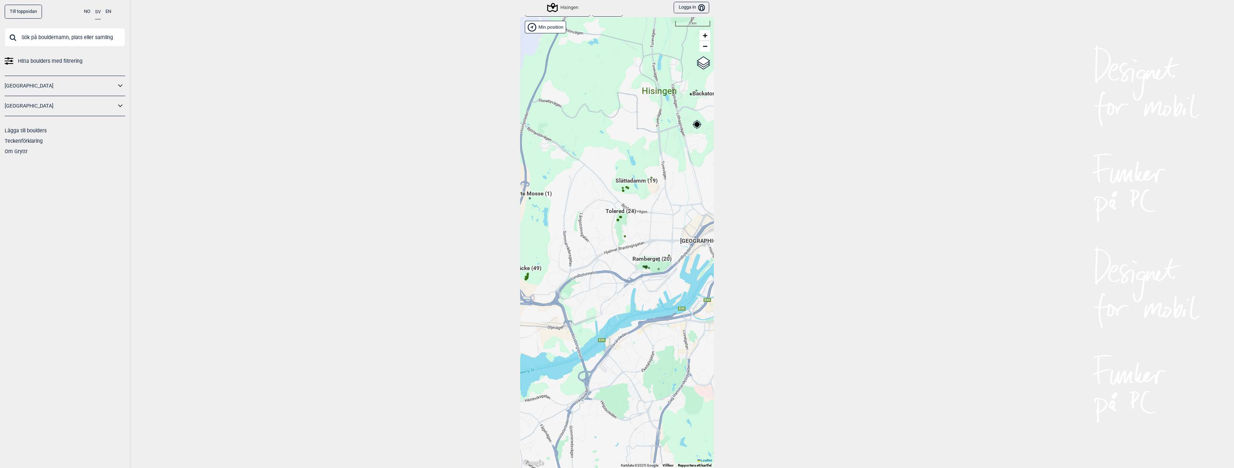  I want to click on img: Google, so click(534, 463).